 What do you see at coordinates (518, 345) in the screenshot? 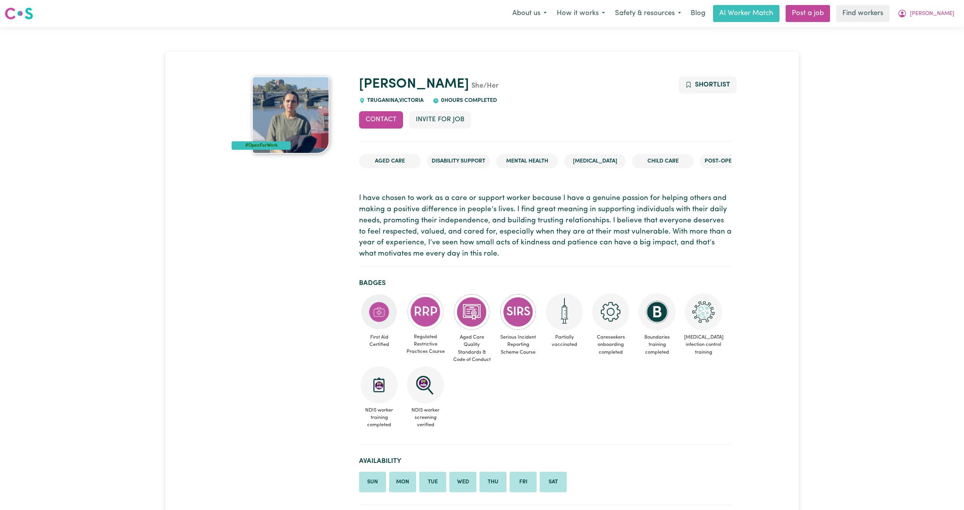
I see `span: Serious Incident Reporting Scheme Course` at bounding box center [518, 345].